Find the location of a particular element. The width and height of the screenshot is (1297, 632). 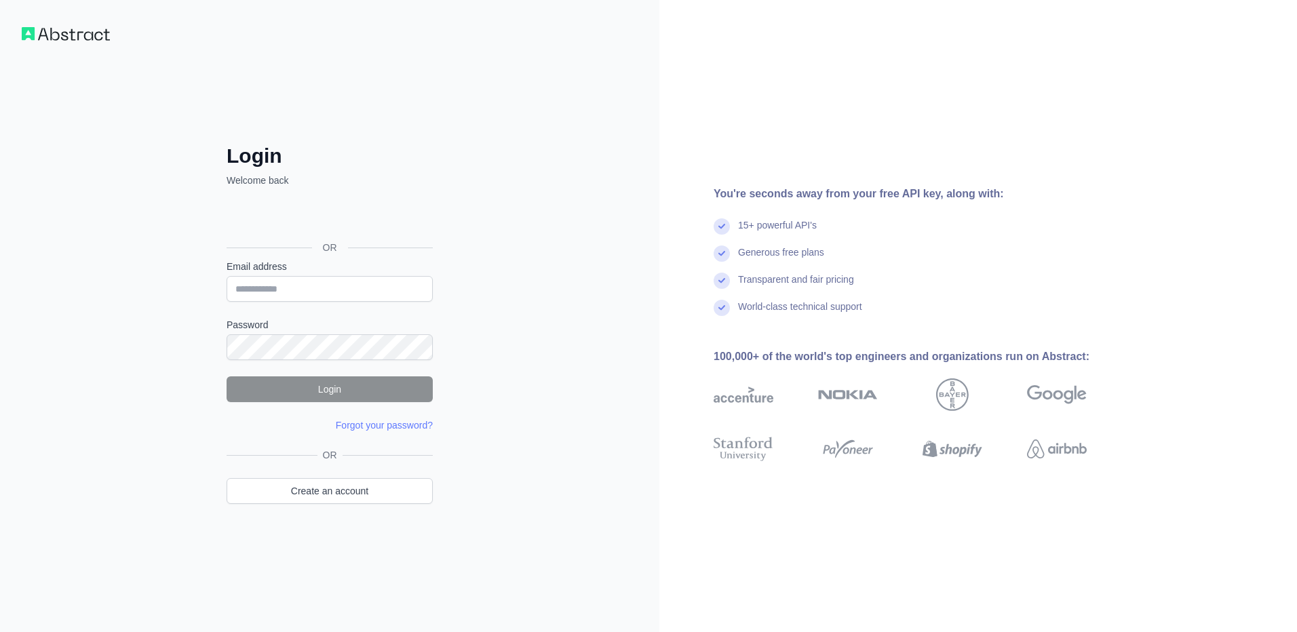

img: Workflow is located at coordinates (66, 34).